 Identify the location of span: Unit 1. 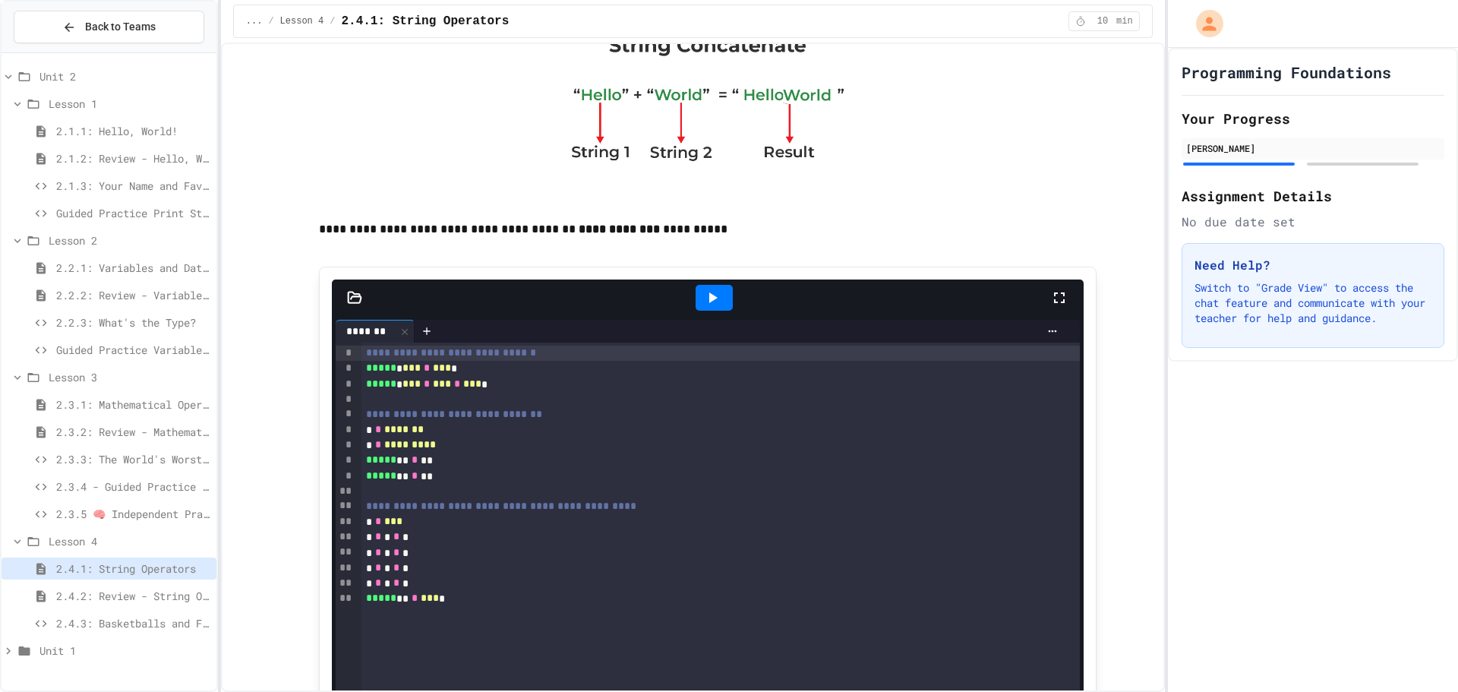
(125, 650).